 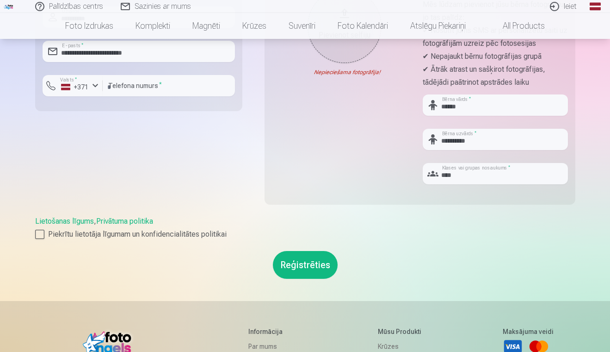 I want to click on button: Reģistrēties, so click(x=305, y=265).